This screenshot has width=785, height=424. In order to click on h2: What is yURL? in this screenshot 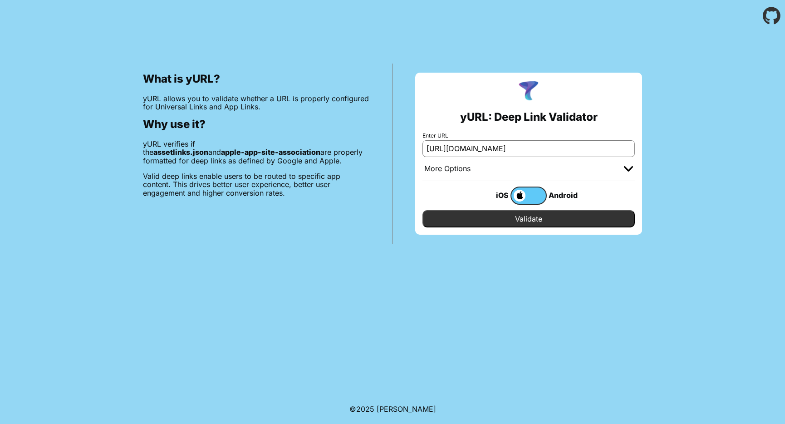, I will do `click(256, 79)`.